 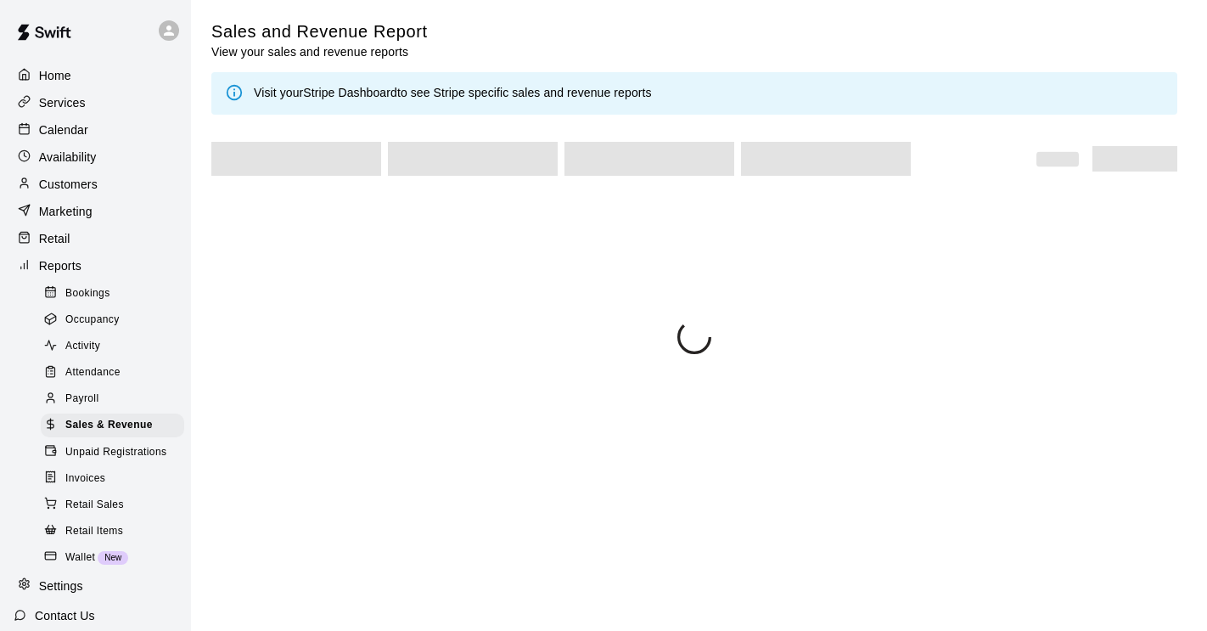 I want to click on div: Activity, so click(x=112, y=346).